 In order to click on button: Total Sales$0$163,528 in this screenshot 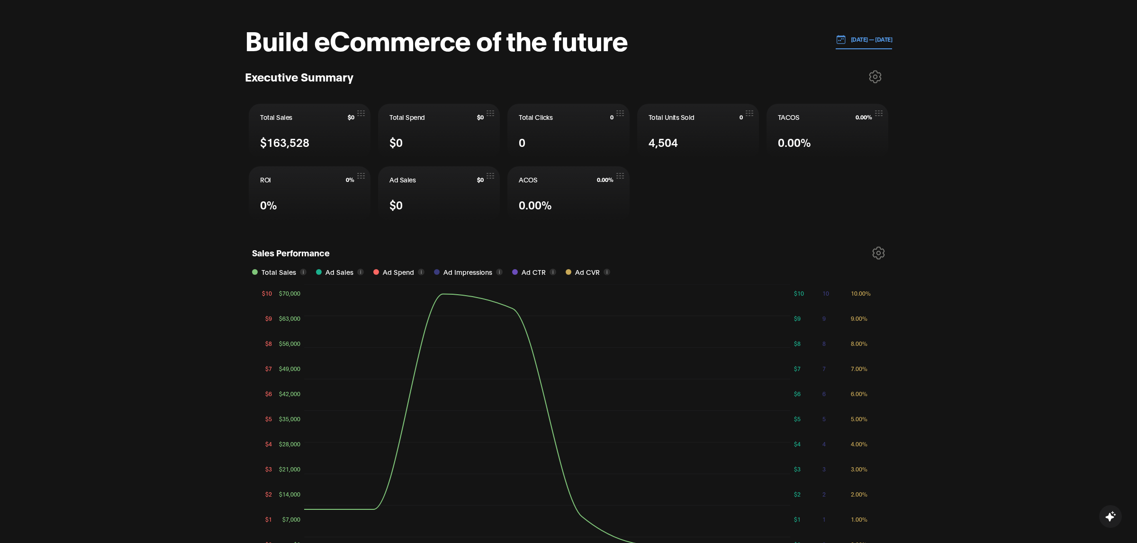, I will do `click(309, 131)`.